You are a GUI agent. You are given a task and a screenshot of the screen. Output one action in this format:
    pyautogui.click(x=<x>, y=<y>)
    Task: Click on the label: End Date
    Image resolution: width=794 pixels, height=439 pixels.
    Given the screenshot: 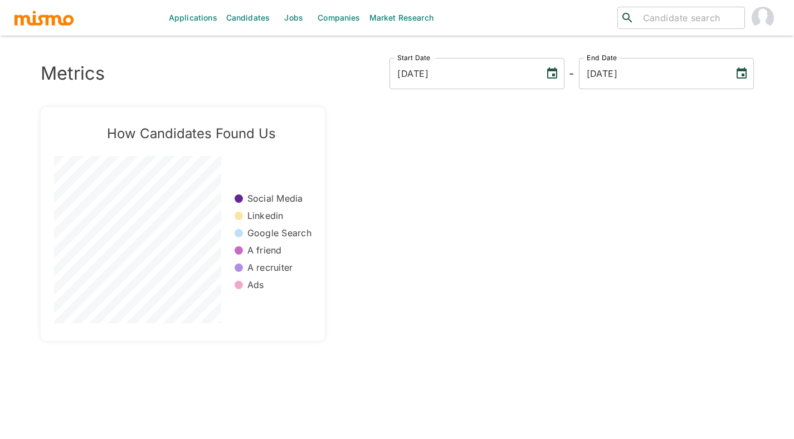 What is the action you would take?
    pyautogui.click(x=602, y=57)
    